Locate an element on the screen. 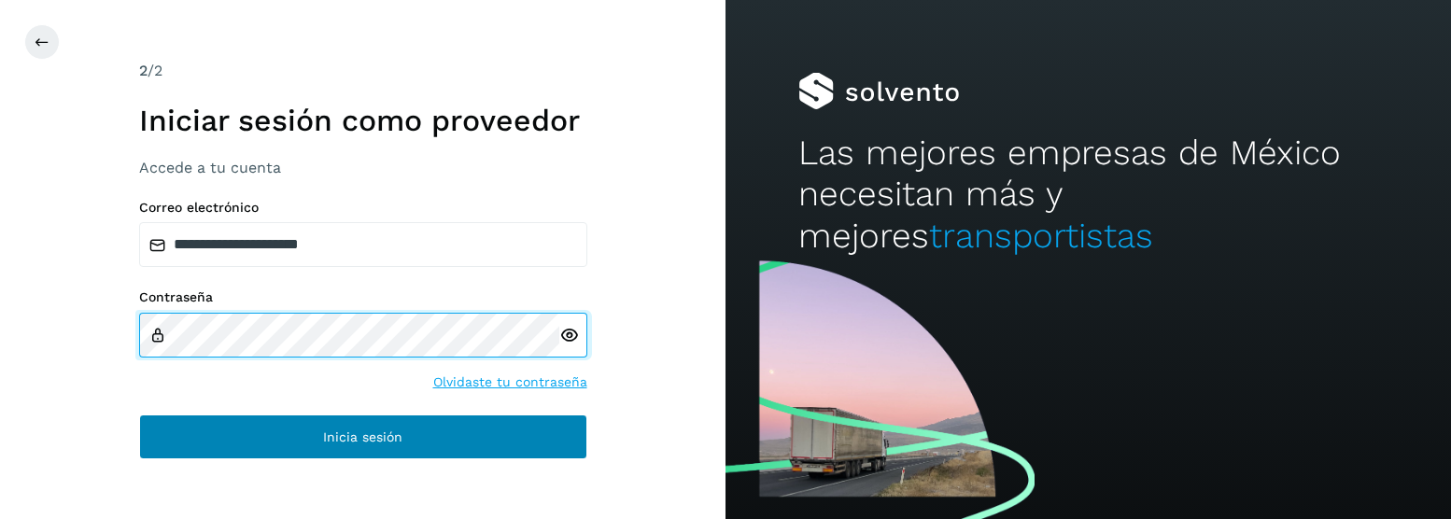 The image size is (1451, 519). button: Inicia sesión is located at coordinates (363, 437).